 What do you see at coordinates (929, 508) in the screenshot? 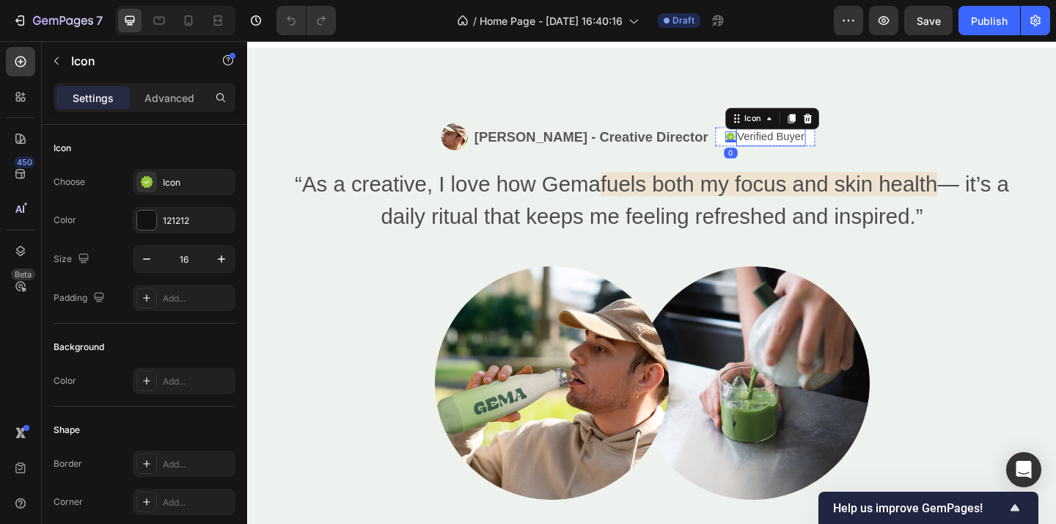
I see `button: Show survey - Help us improve GemPages!` at bounding box center [929, 508].